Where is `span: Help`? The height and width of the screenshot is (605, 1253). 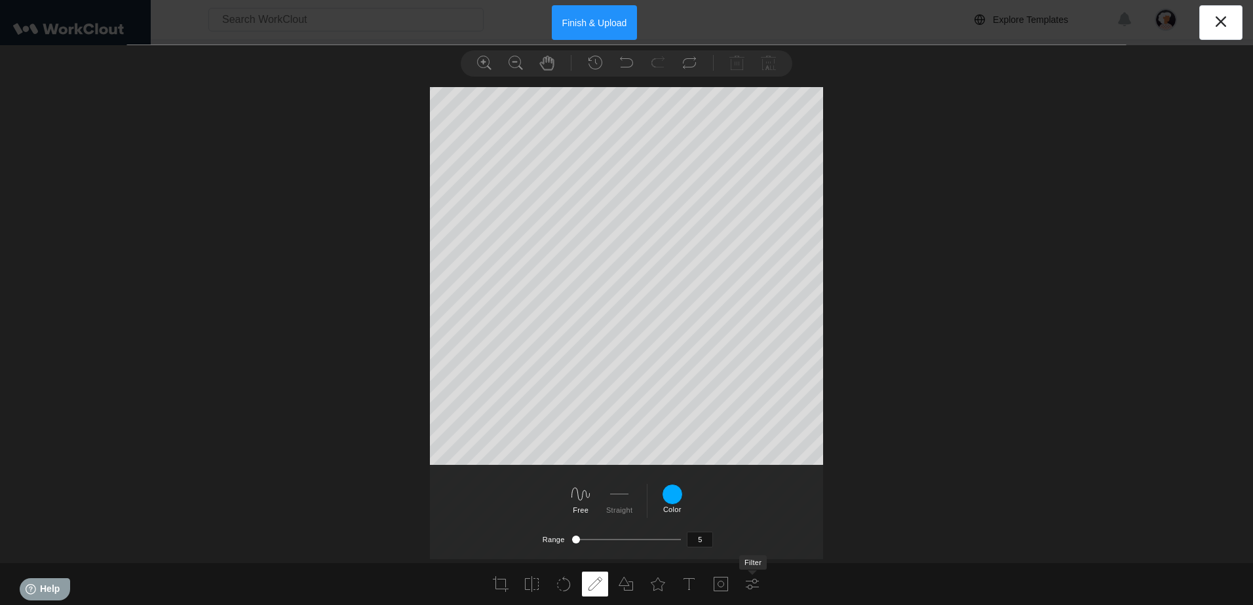
span: Help is located at coordinates (35, 16).